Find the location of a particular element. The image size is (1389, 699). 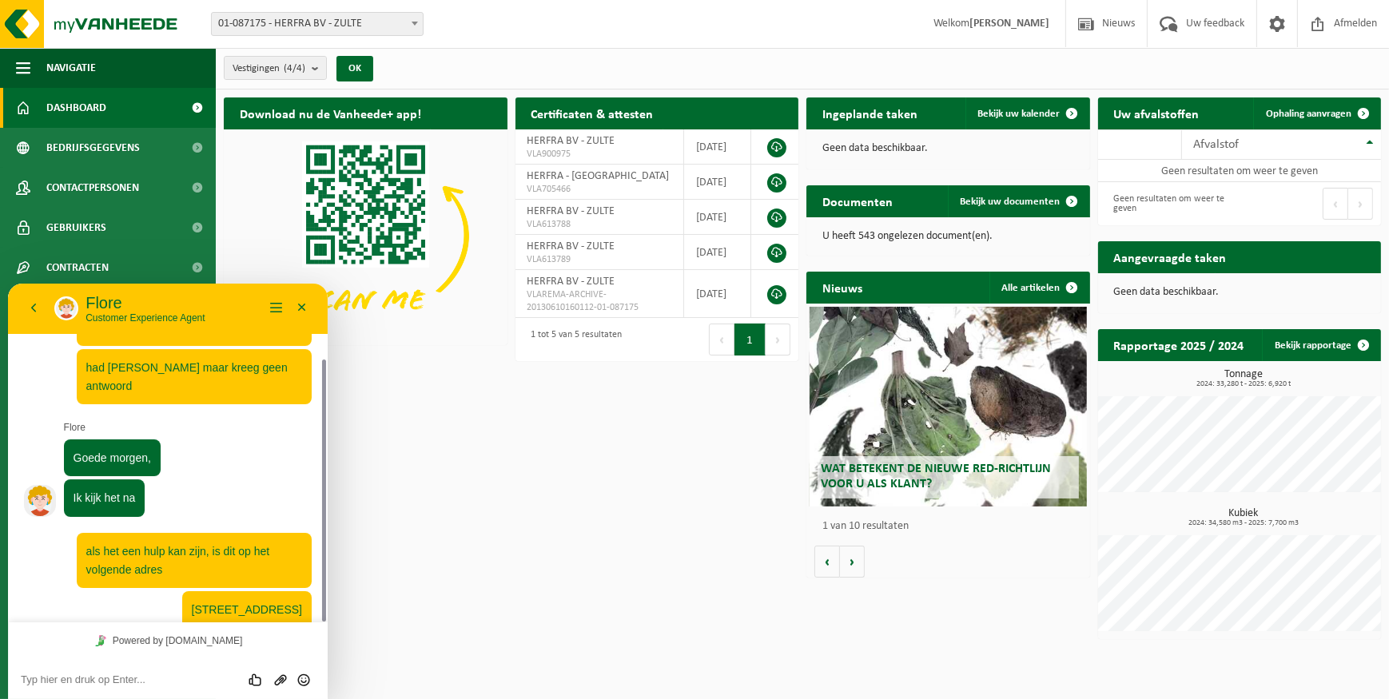

h3: Kubiek is located at coordinates (1244, 518).